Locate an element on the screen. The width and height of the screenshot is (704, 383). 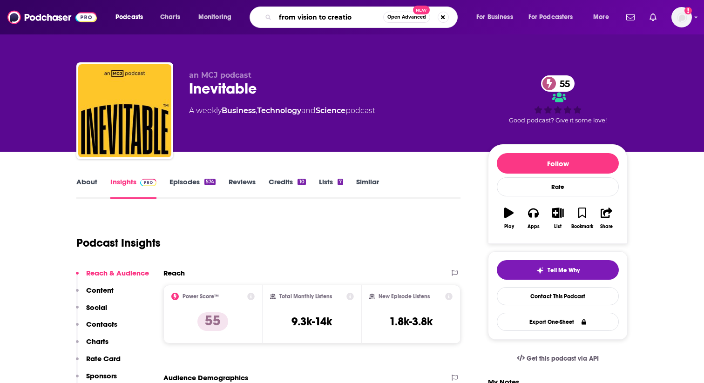
button: Share is located at coordinates (607, 218).